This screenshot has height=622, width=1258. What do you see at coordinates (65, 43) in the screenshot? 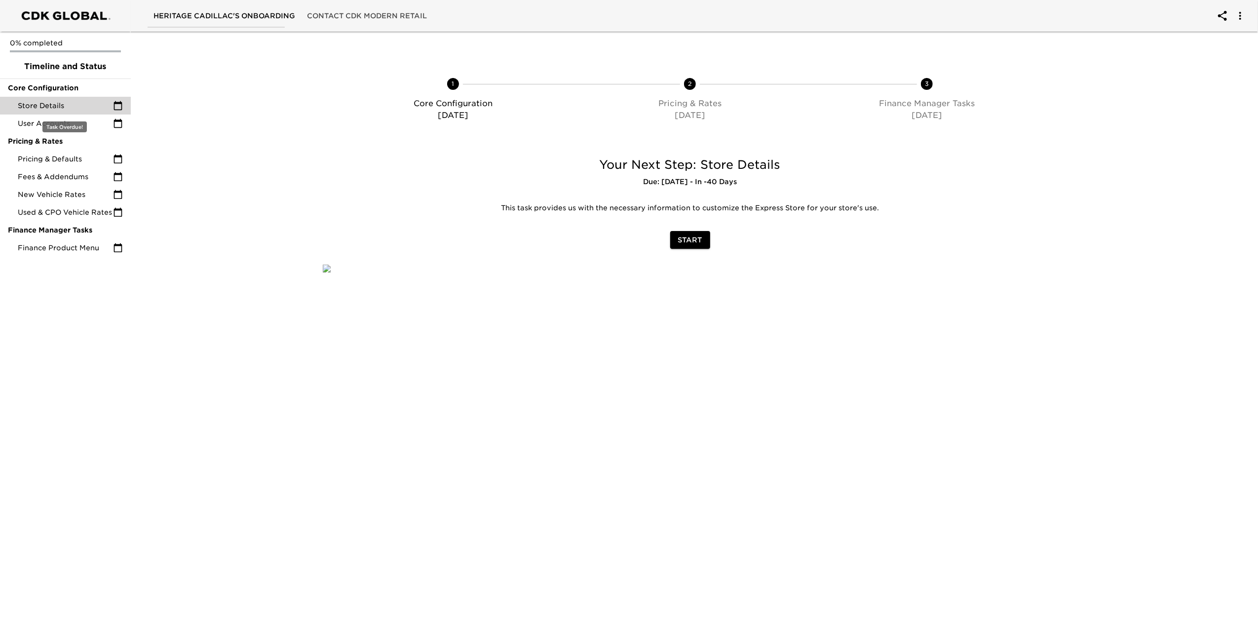
I see `p: 0% completed` at bounding box center [65, 43].